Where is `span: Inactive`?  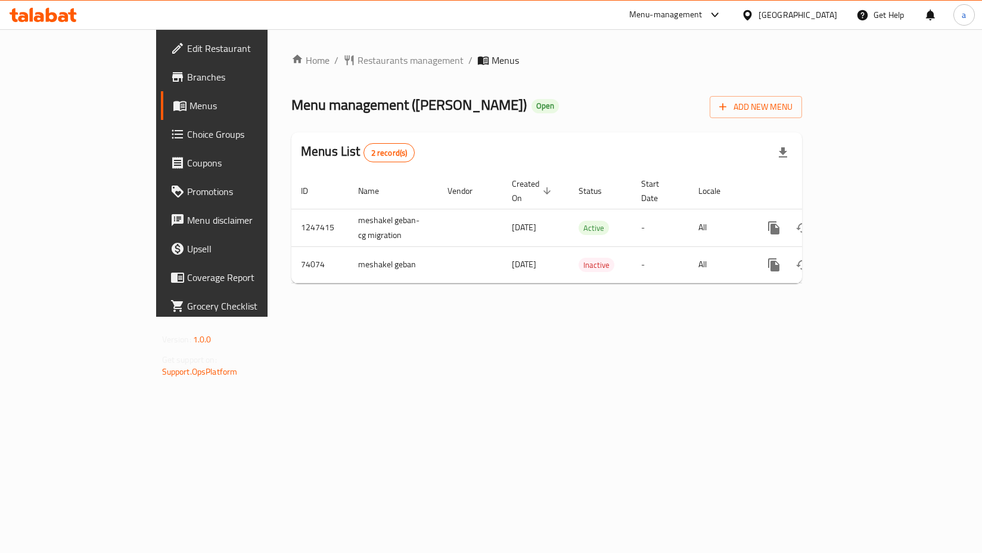 span: Inactive is located at coordinates (597, 265).